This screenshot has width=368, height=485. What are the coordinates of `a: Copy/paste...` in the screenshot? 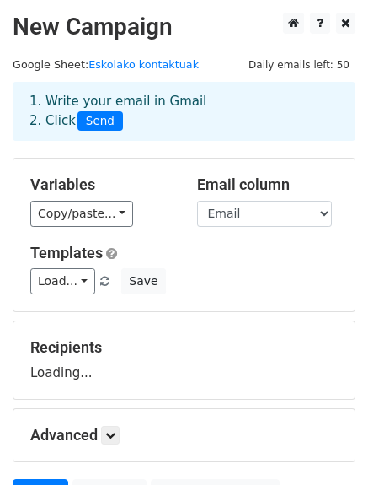 It's located at (82, 213).